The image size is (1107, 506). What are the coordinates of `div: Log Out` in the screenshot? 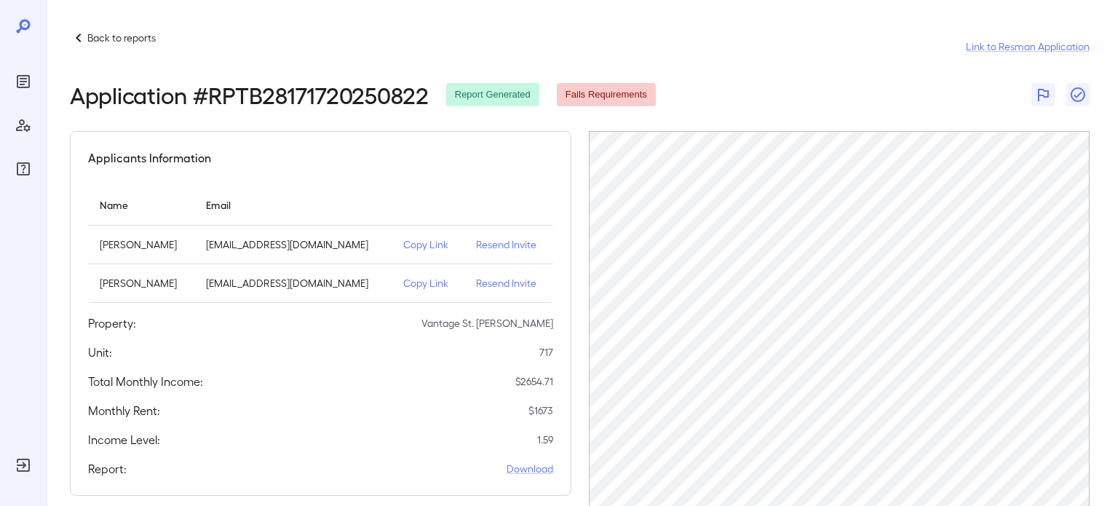 It's located at (23, 465).